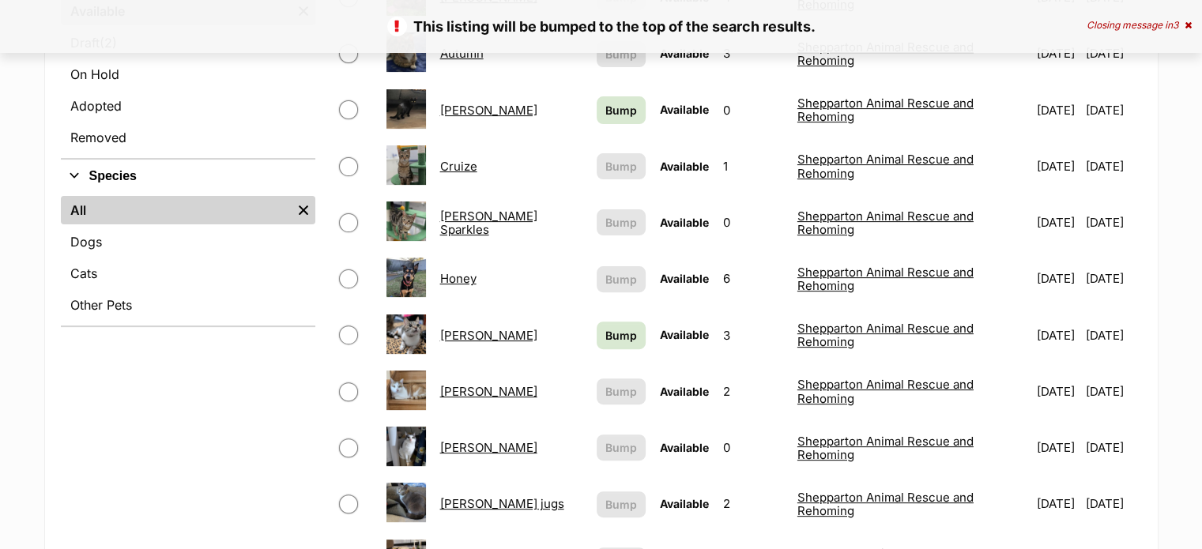  Describe the element at coordinates (176, 210) in the screenshot. I see `a: All` at that location.